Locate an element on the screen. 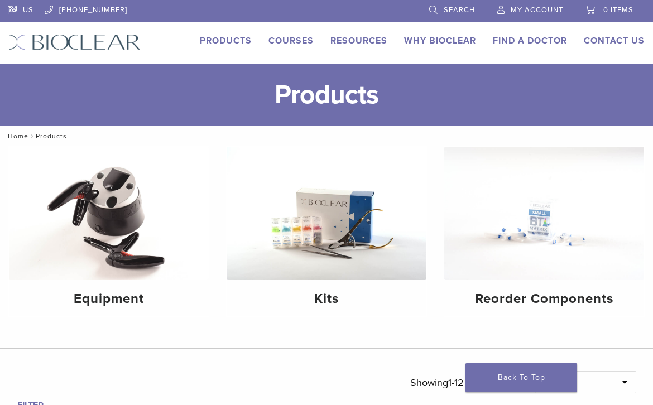  img: Bioclear is located at coordinates (74, 42).